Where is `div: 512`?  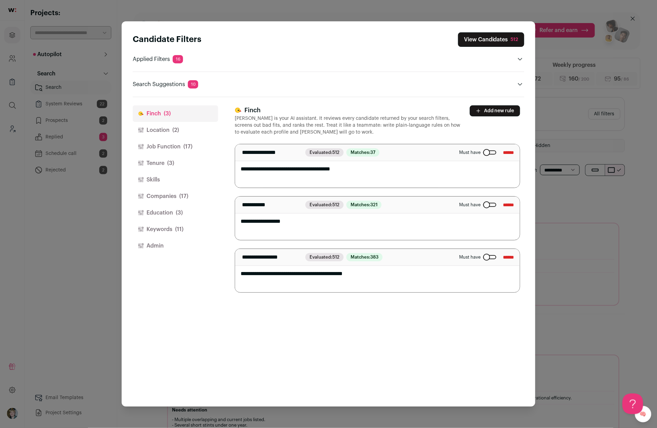 div: 512 is located at coordinates (514, 40).